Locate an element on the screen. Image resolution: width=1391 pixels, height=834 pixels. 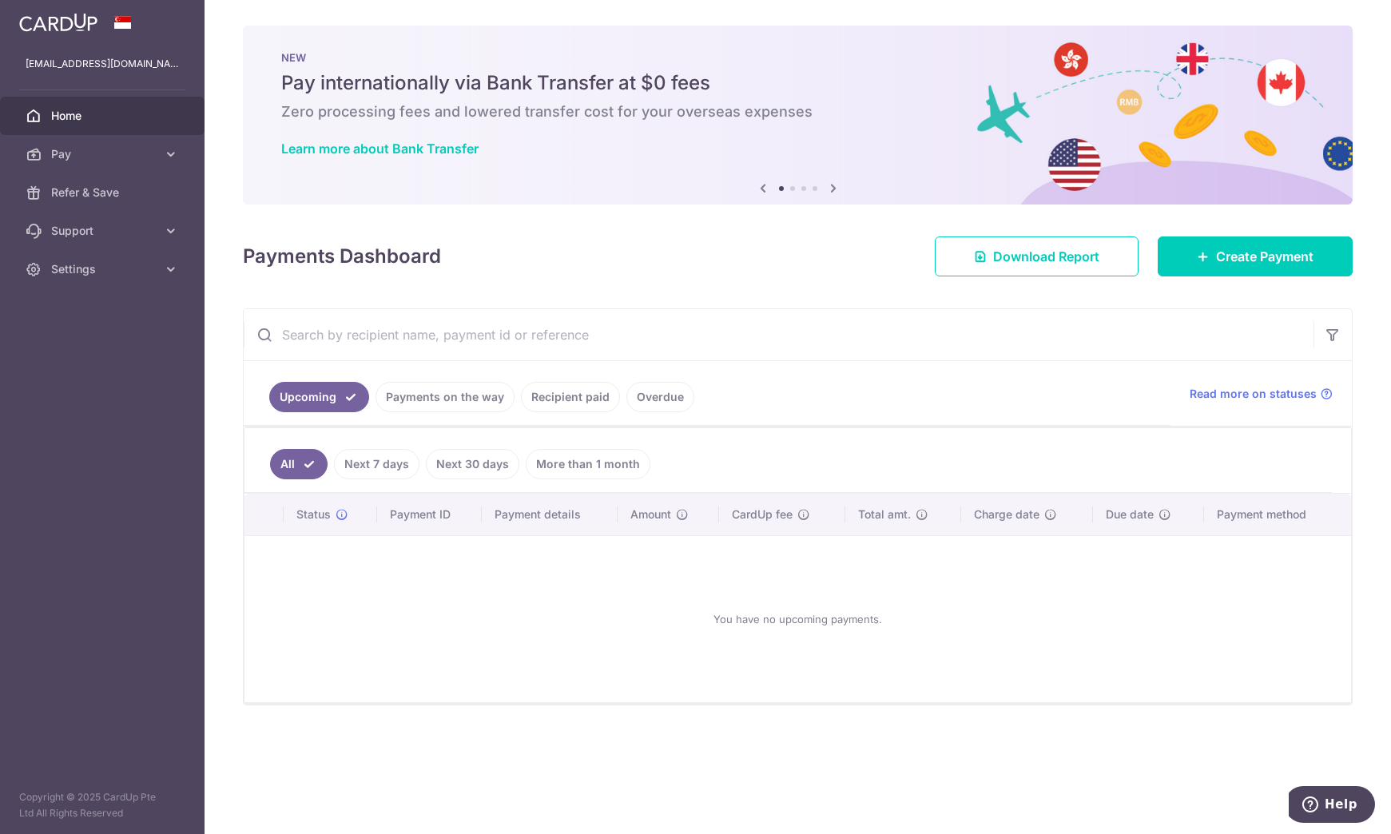
th: Payment ID is located at coordinates (429, 514).